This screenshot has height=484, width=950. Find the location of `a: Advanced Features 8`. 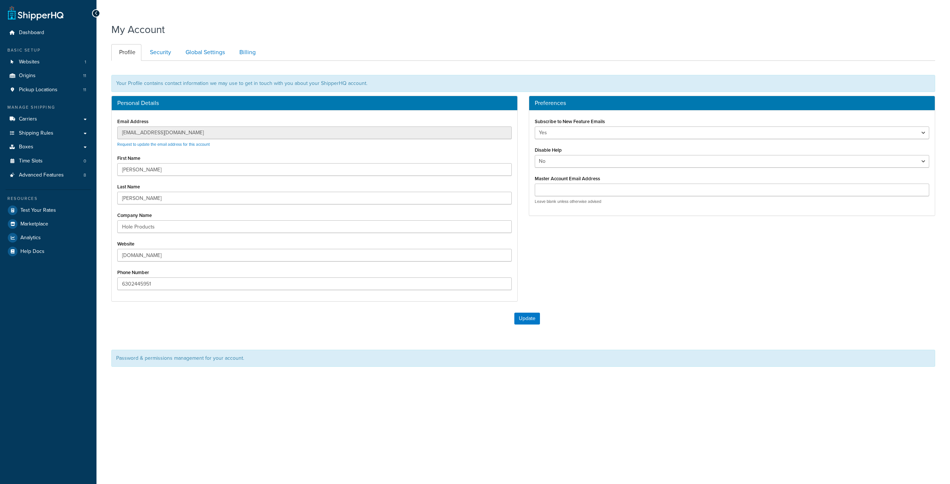

a: Advanced Features 8 is located at coordinates (48, 175).